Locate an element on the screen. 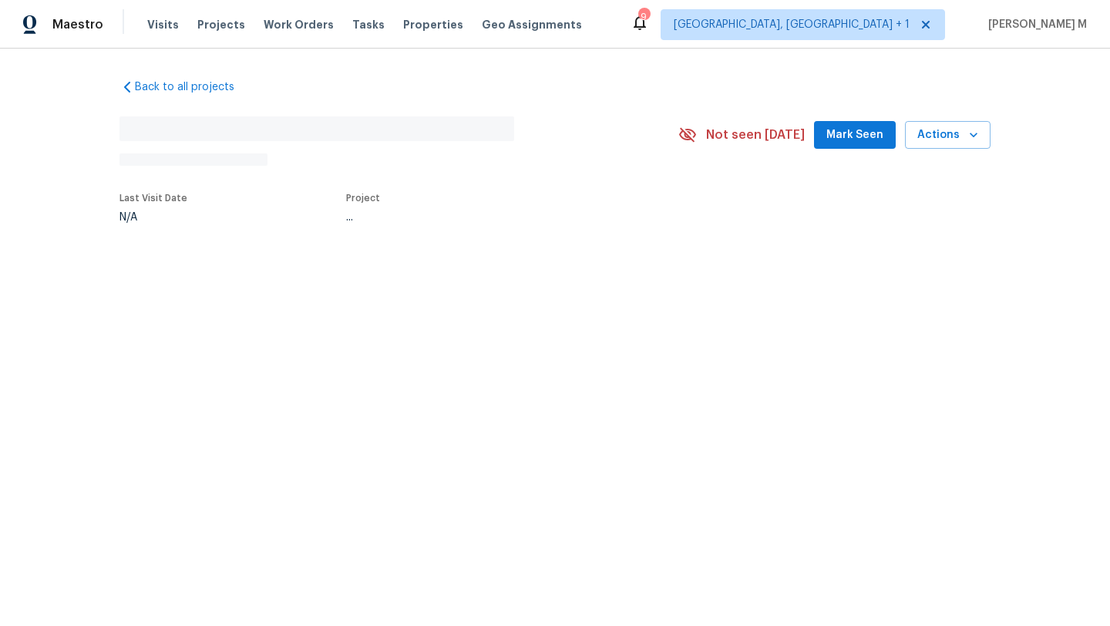  span: Project is located at coordinates (363, 198).